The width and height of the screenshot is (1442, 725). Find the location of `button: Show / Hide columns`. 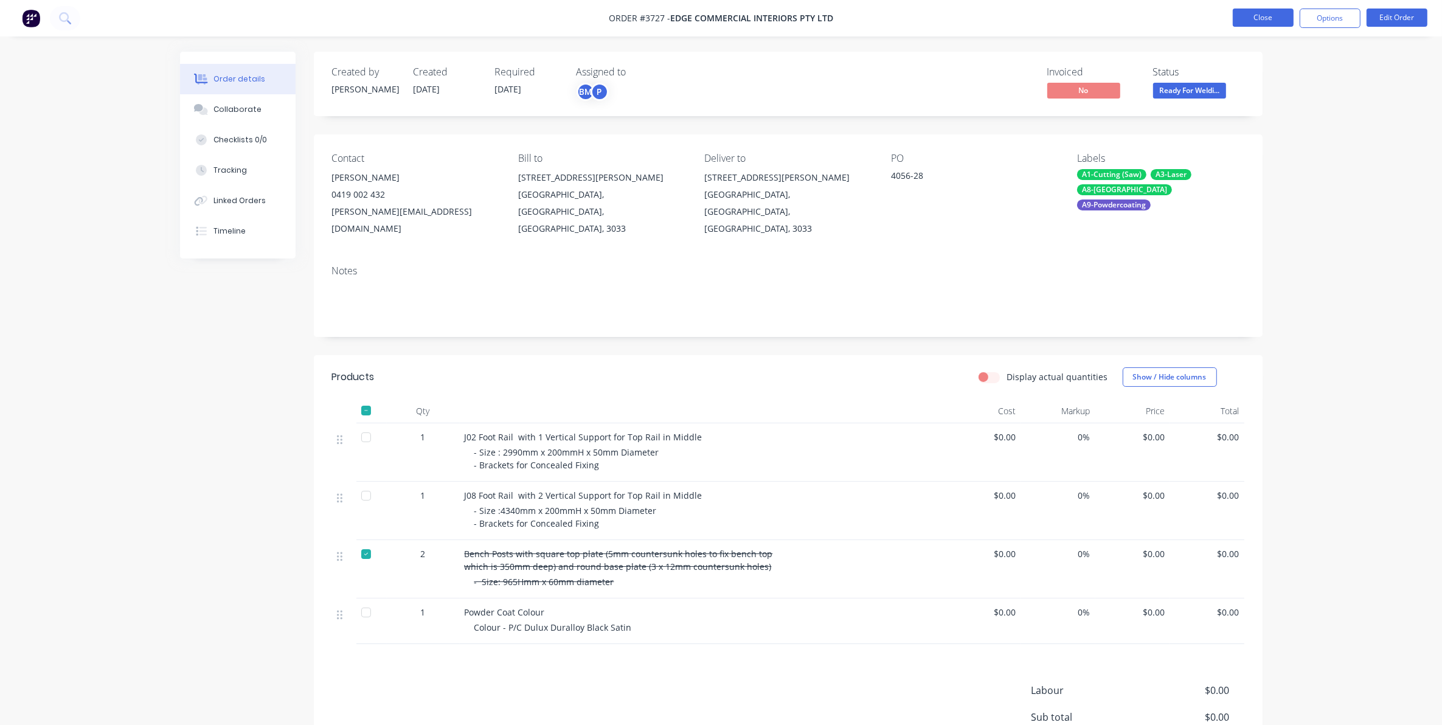

button: Show / Hide columns is located at coordinates (1170, 377).